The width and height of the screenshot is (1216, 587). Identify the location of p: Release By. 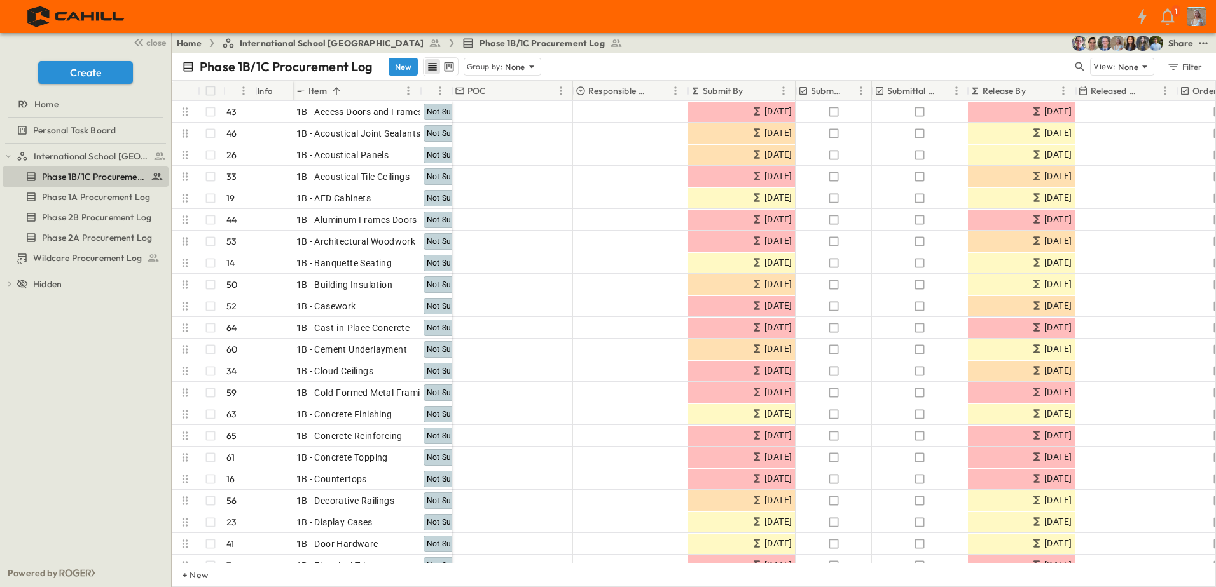
(1004, 91).